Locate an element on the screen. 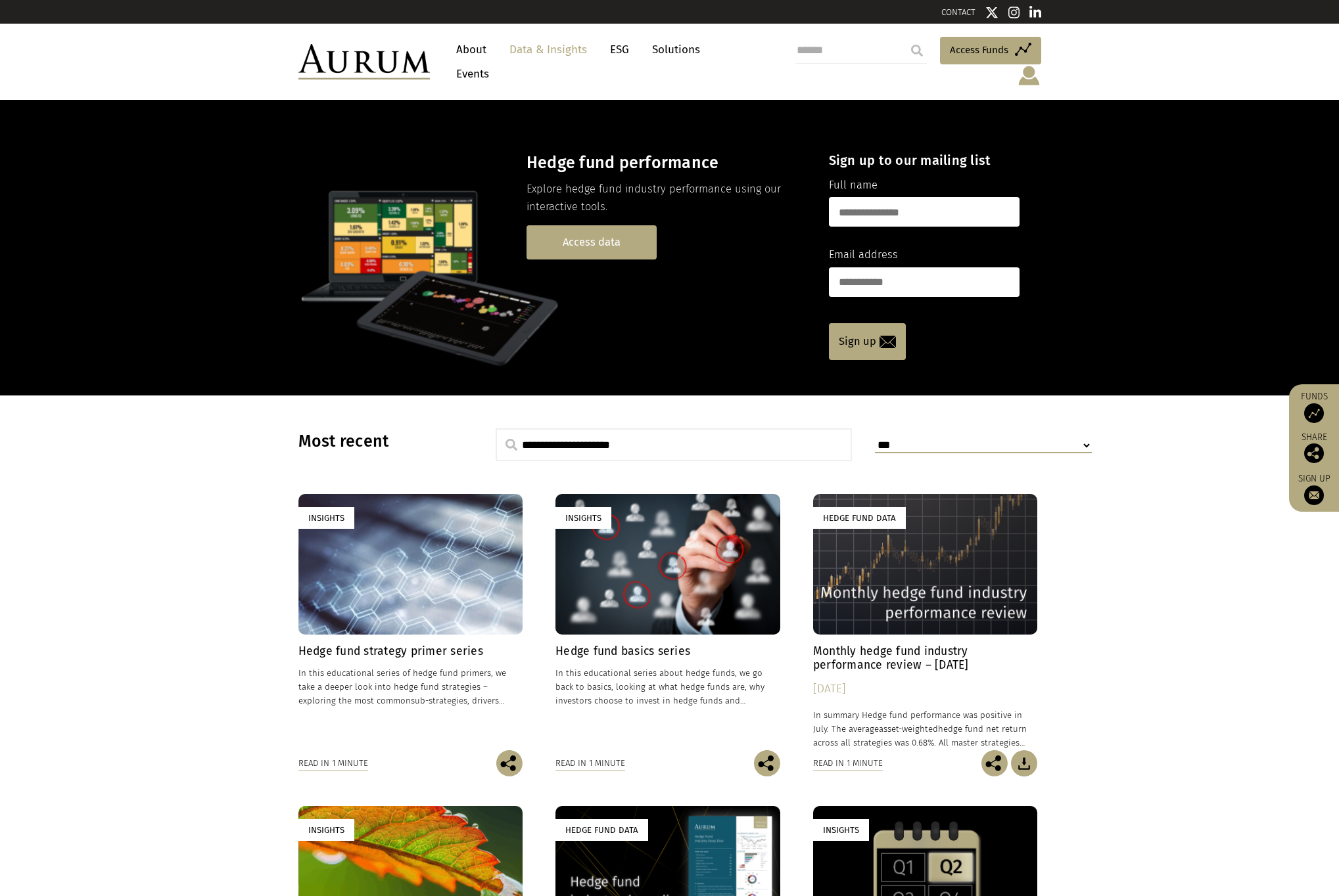 This screenshot has width=1339, height=896. h4: Sign up to our mailing list is located at coordinates (924, 160).